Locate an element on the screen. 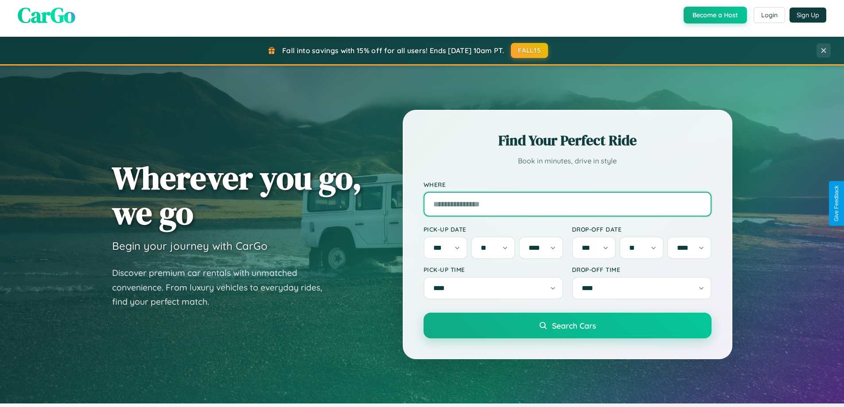 Image resolution: width=844 pixels, height=407 pixels. label: Where is located at coordinates (568, 184).